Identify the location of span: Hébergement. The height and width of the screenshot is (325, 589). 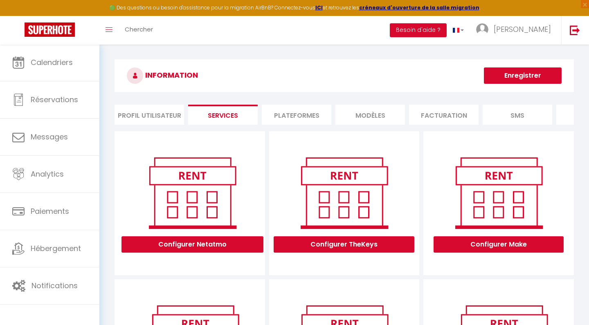
(56, 248).